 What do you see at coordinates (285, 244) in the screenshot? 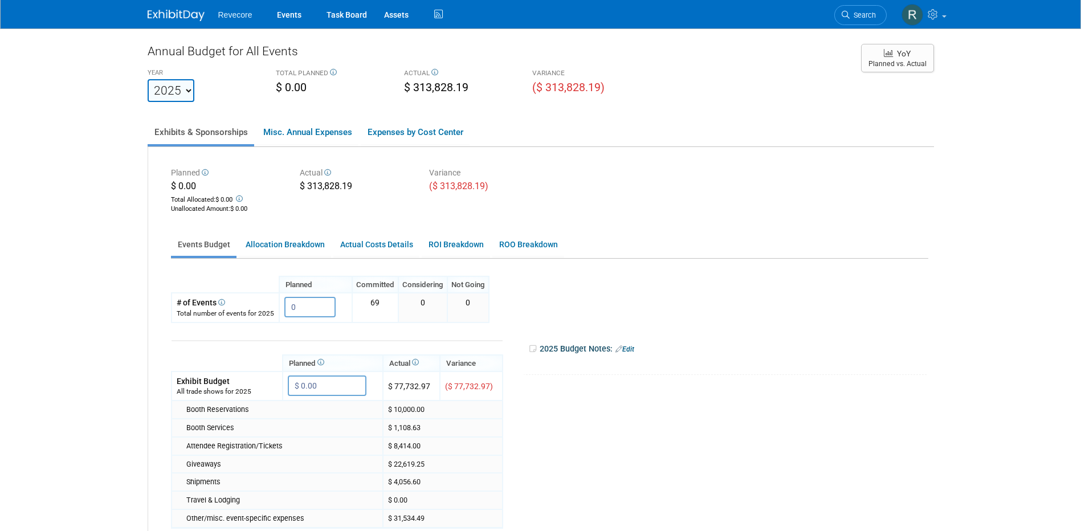
I see `a: Allocation Breakdown` at bounding box center [285, 244].